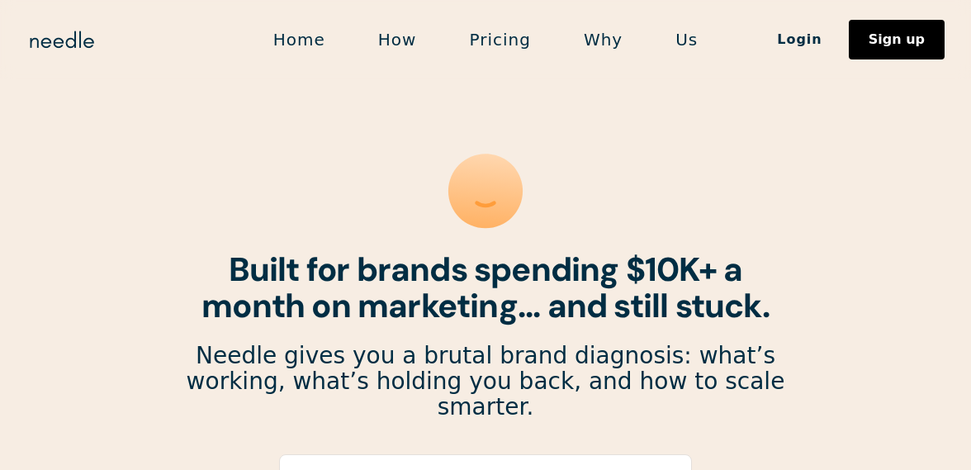  I want to click on a: Home, so click(299, 40).